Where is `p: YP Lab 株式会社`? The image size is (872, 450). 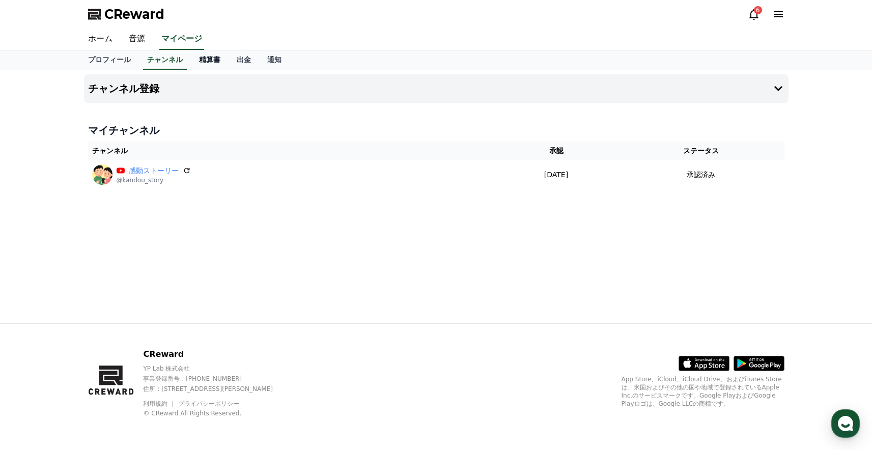 p: YP Lab 株式会社 is located at coordinates (216, 369).